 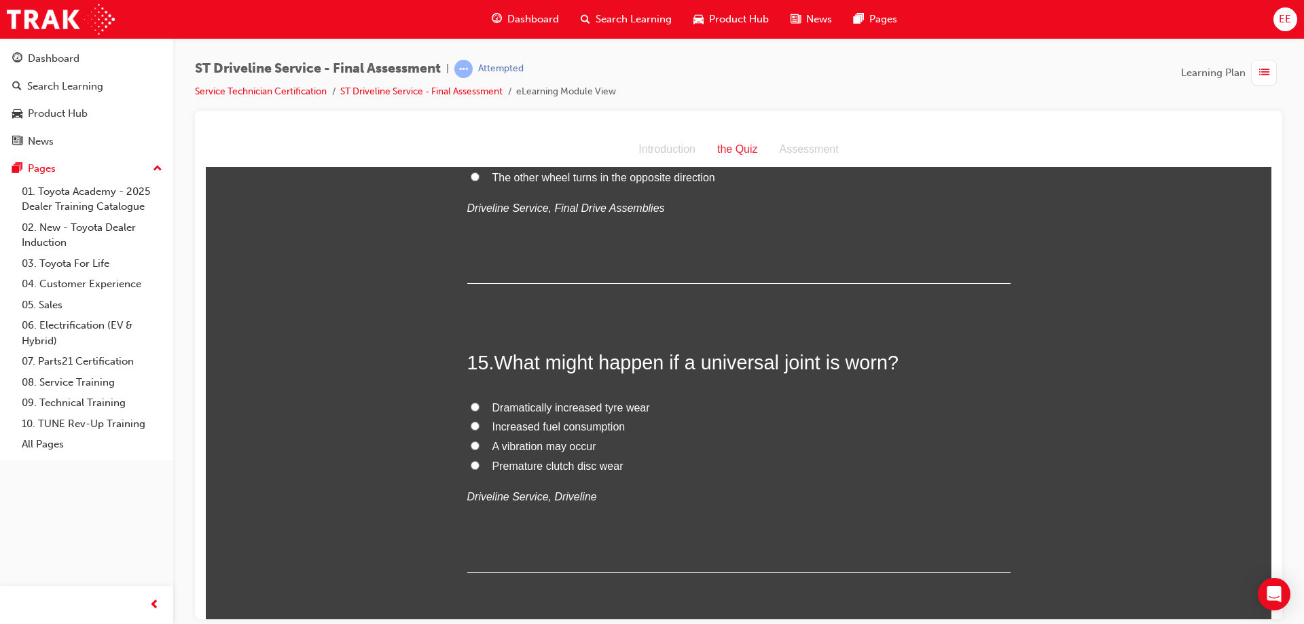 I want to click on a: Product Hub, so click(x=86, y=113).